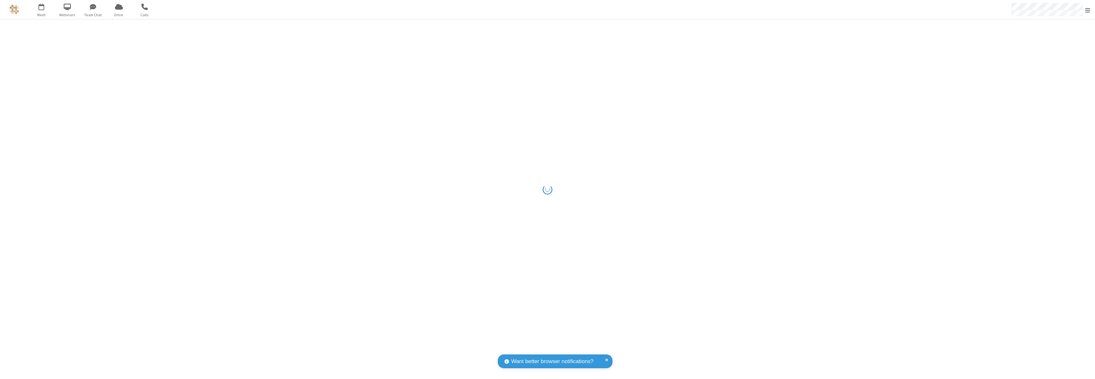  I want to click on span: Team Chat, so click(93, 15).